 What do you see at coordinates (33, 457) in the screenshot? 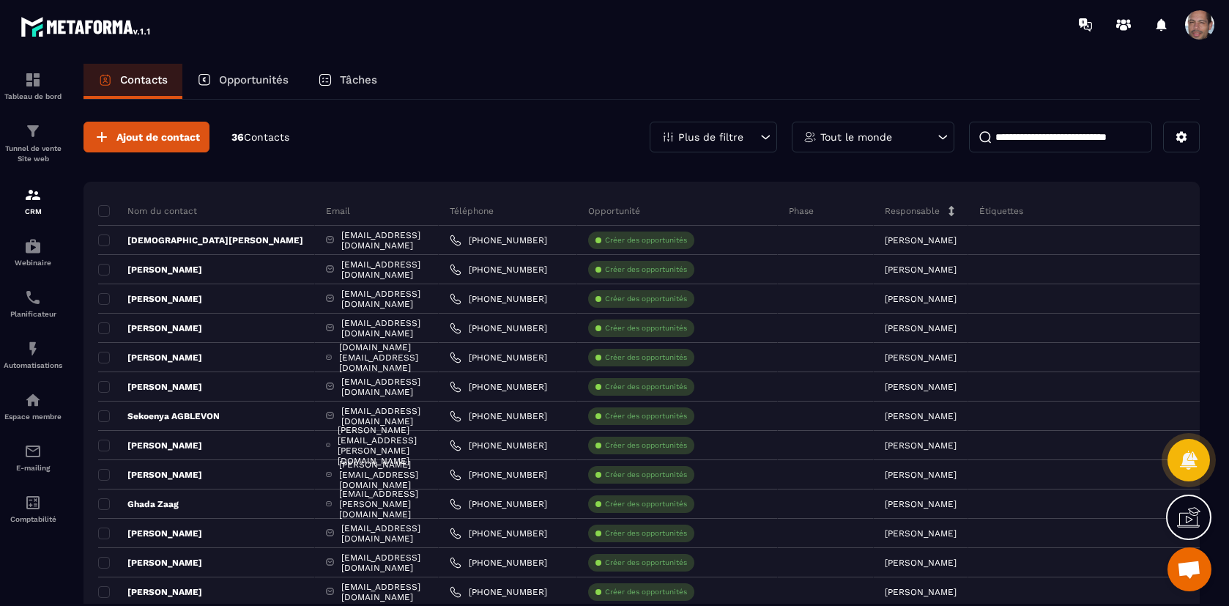
I see `a: emailemailE-mailing` at bounding box center [33, 457].